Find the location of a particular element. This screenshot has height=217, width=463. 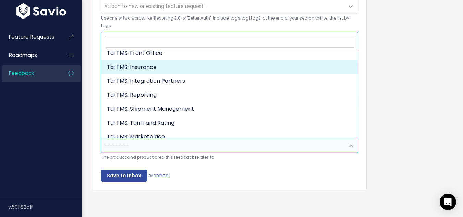

span: Feedback is located at coordinates (21, 73).